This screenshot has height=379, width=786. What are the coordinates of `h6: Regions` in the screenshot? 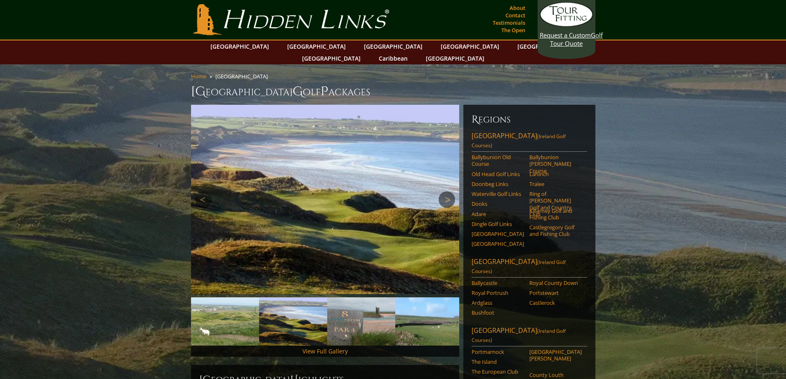 It's located at (529, 120).